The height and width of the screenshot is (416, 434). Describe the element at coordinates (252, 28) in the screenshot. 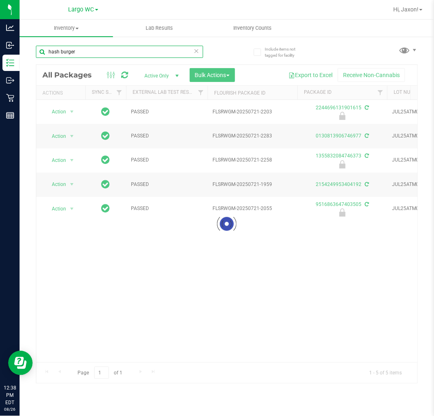

I see `span: Inventory Counts` at that location.